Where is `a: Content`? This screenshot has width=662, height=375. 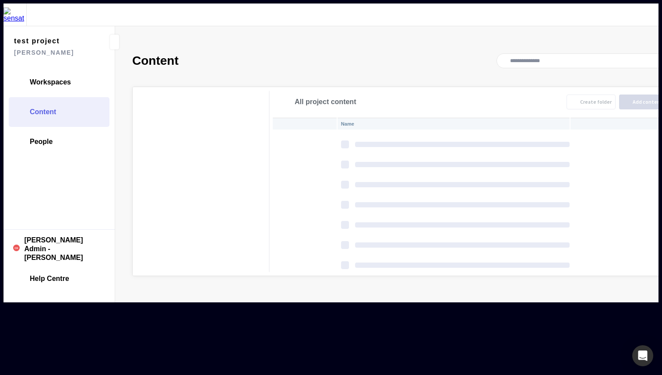 a: Content is located at coordinates (59, 112).